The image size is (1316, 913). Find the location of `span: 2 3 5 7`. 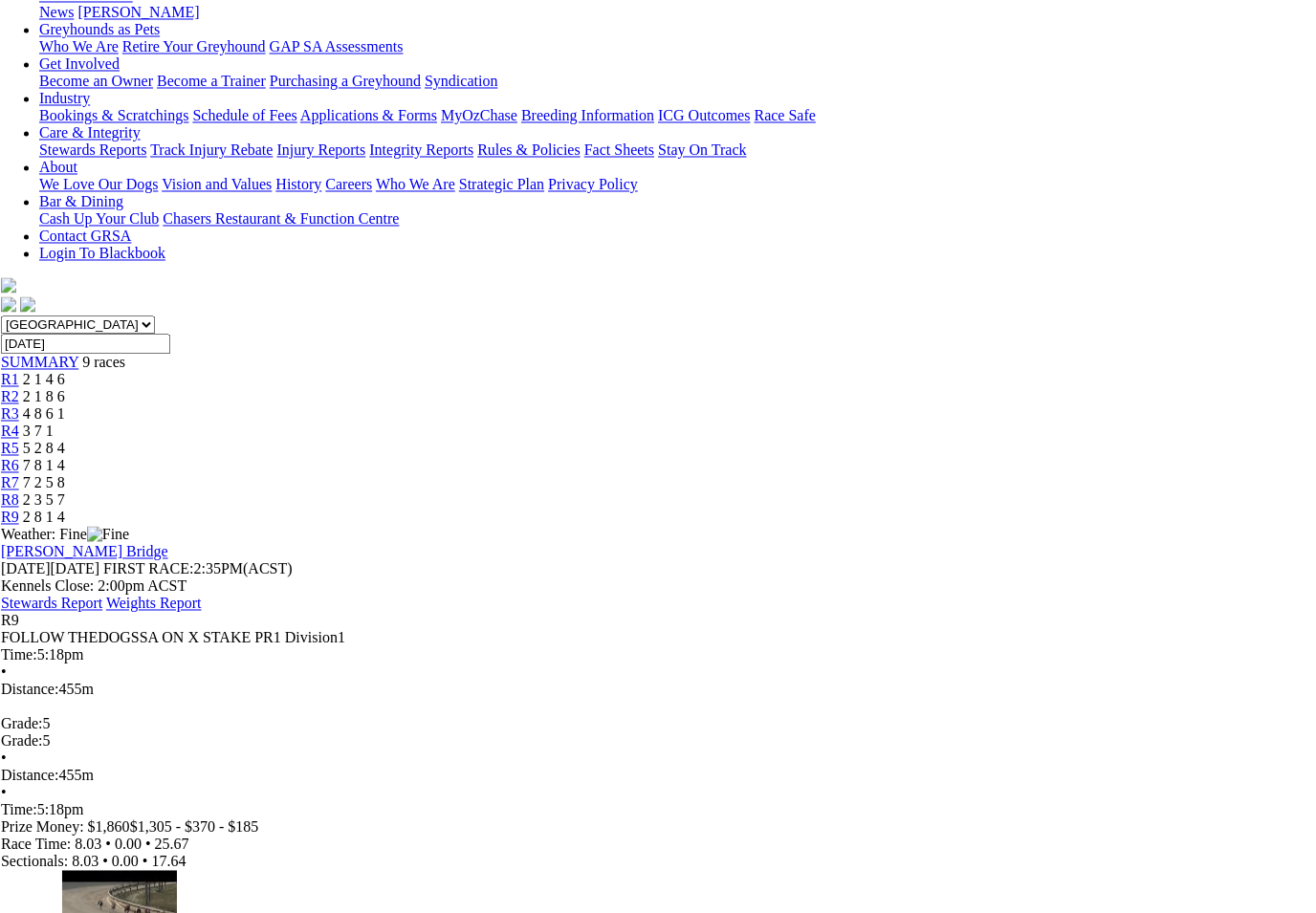

span: 2 3 5 7 is located at coordinates (44, 499).